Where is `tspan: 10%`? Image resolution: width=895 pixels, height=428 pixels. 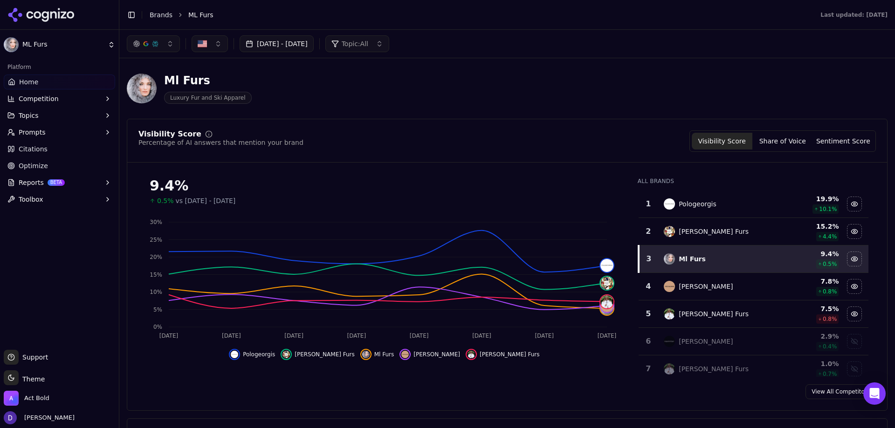
tspan: 10% is located at coordinates (156, 292).